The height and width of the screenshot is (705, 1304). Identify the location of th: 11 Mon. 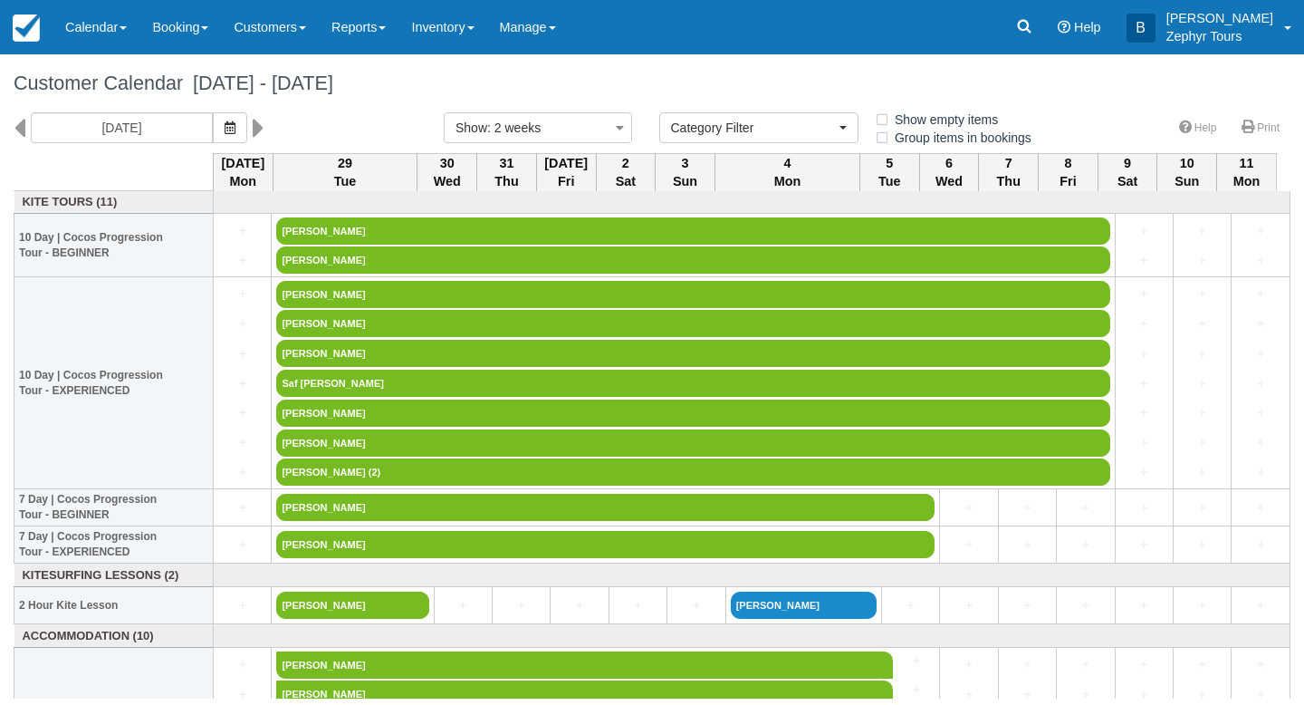
(1247, 172).